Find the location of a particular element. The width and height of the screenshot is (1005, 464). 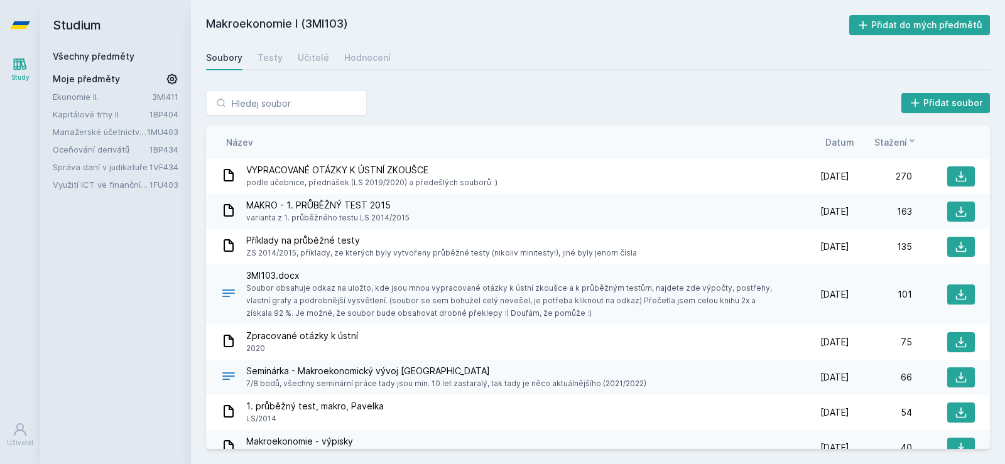

button: Název is located at coordinates (239, 142).